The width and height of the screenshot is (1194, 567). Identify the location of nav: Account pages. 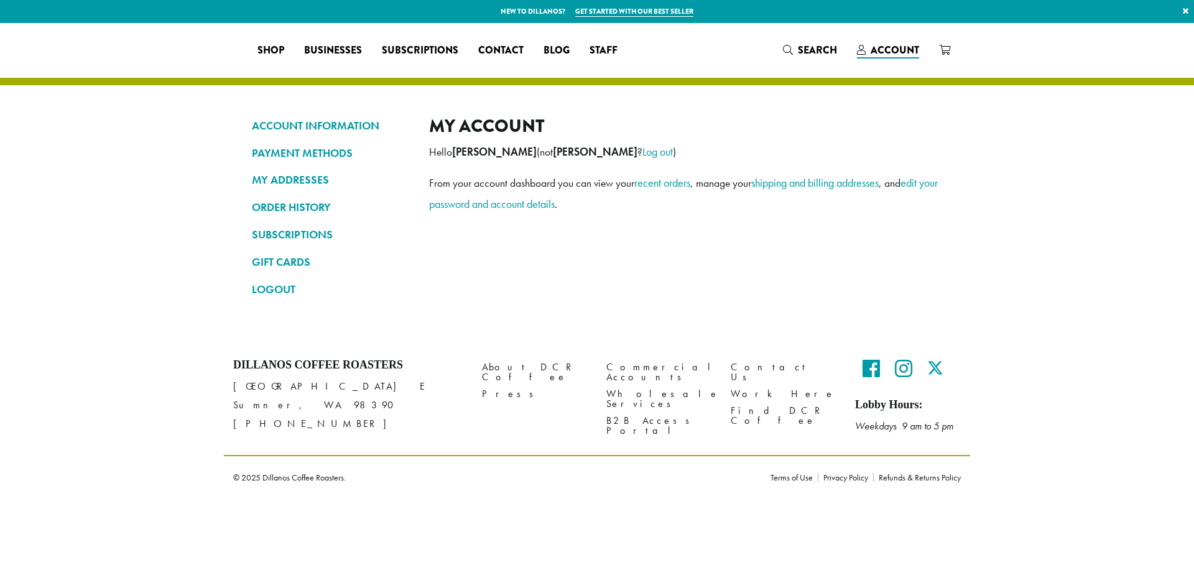
(331, 212).